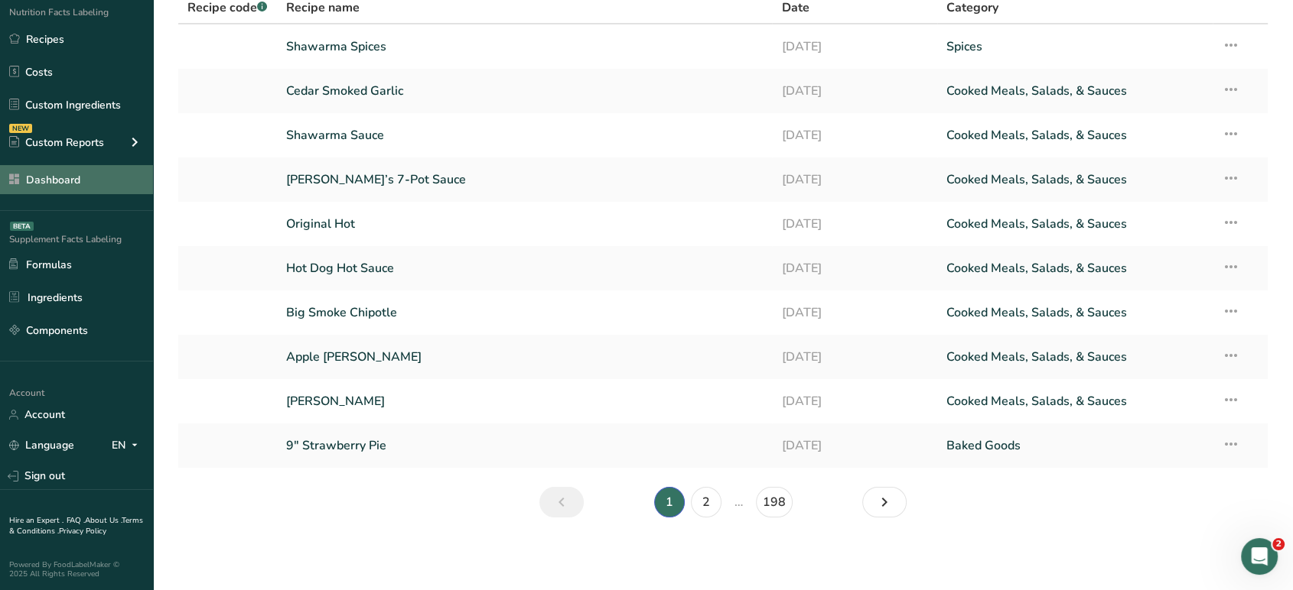 The height and width of the screenshot is (590, 1293). Describe the element at coordinates (525, 47) in the screenshot. I see `a: Shawarma Spices` at that location.